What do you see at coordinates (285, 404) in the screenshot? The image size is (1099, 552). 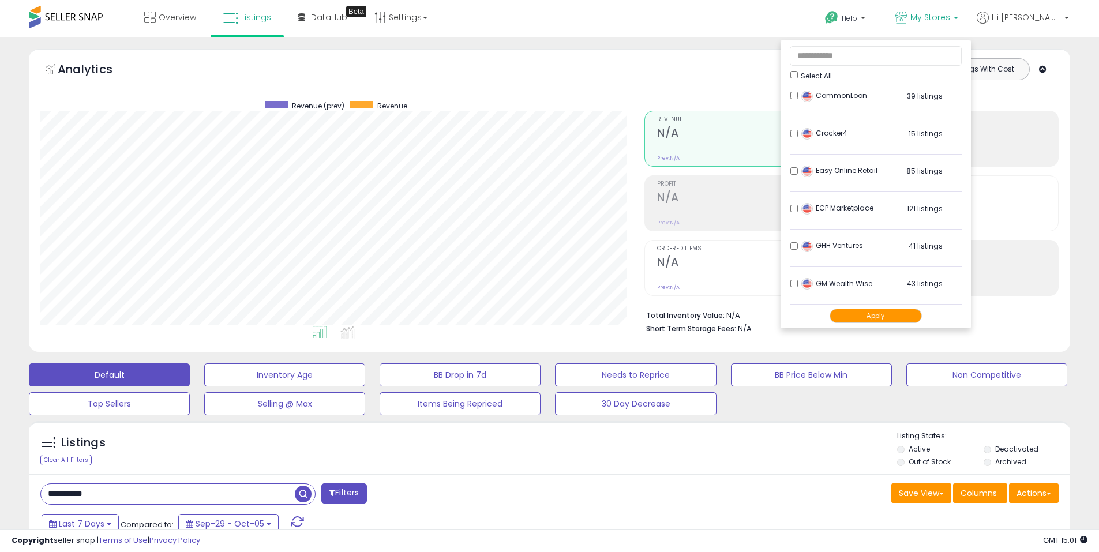 I see `button: Selling @ Max` at bounding box center [285, 404].